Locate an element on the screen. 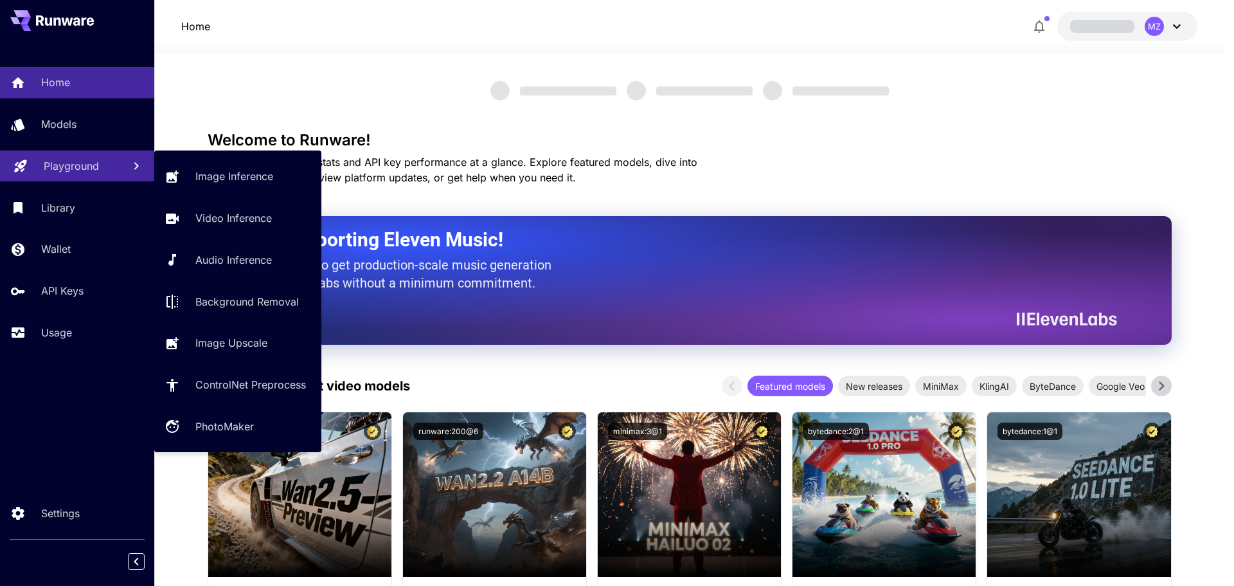  button: runware:200@6 is located at coordinates (448, 431).